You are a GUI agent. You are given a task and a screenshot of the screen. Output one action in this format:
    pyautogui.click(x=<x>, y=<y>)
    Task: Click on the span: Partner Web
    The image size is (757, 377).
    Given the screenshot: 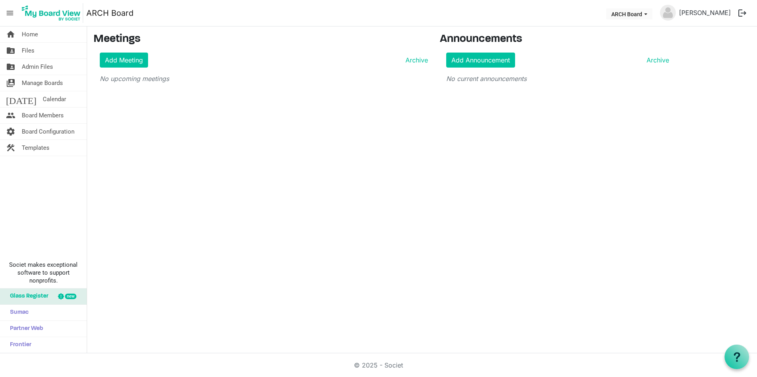 What is the action you would take?
    pyautogui.click(x=25, y=329)
    